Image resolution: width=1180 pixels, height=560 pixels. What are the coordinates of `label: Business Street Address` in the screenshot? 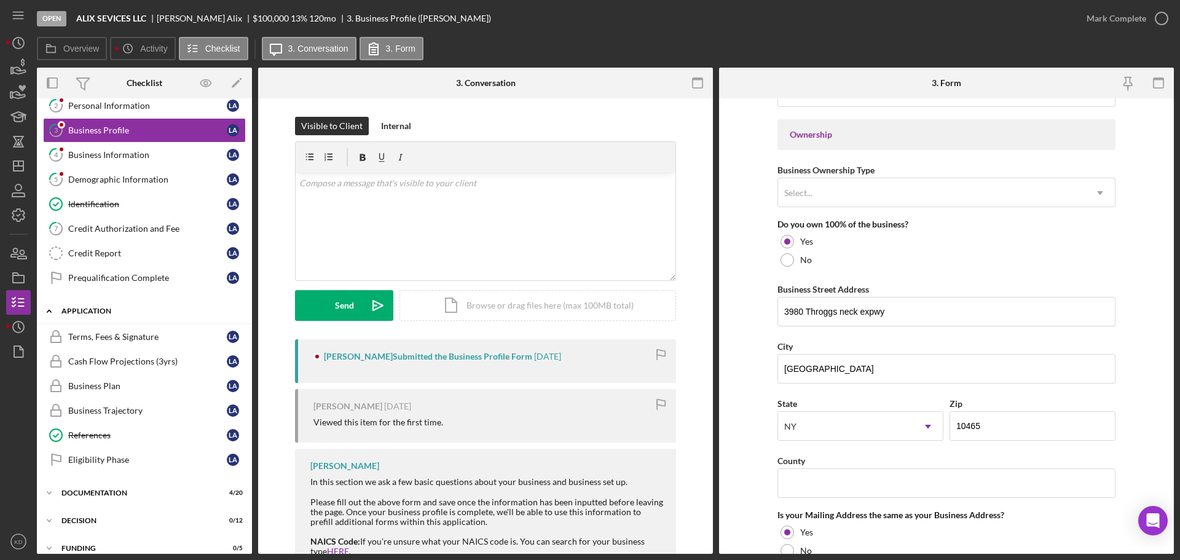 It's located at (823, 289).